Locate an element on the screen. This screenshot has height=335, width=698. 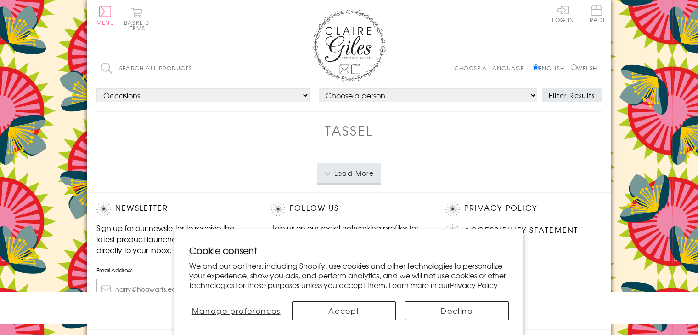
label: English is located at coordinates (551, 68).